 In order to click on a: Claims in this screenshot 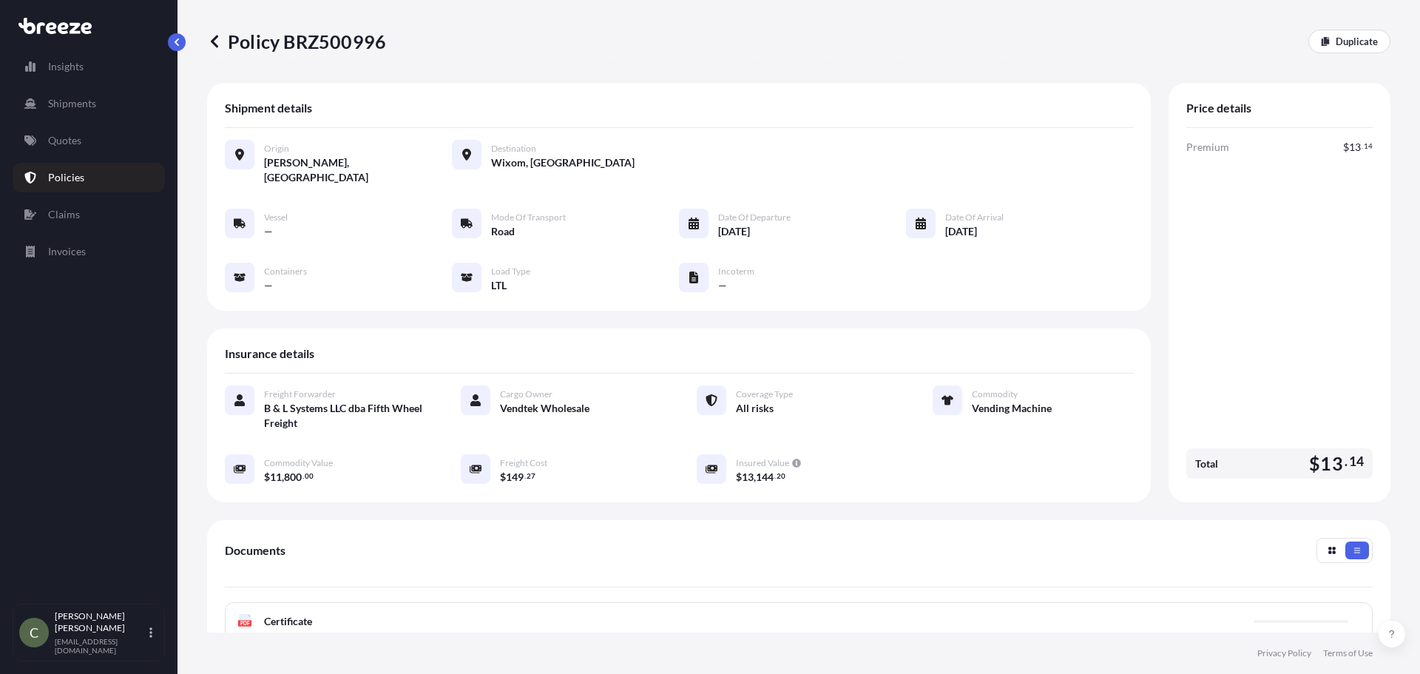, I will do `click(89, 215)`.